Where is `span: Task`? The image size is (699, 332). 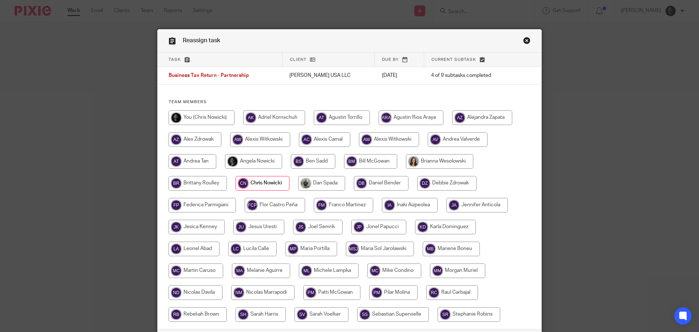
span: Task is located at coordinates (175, 59).